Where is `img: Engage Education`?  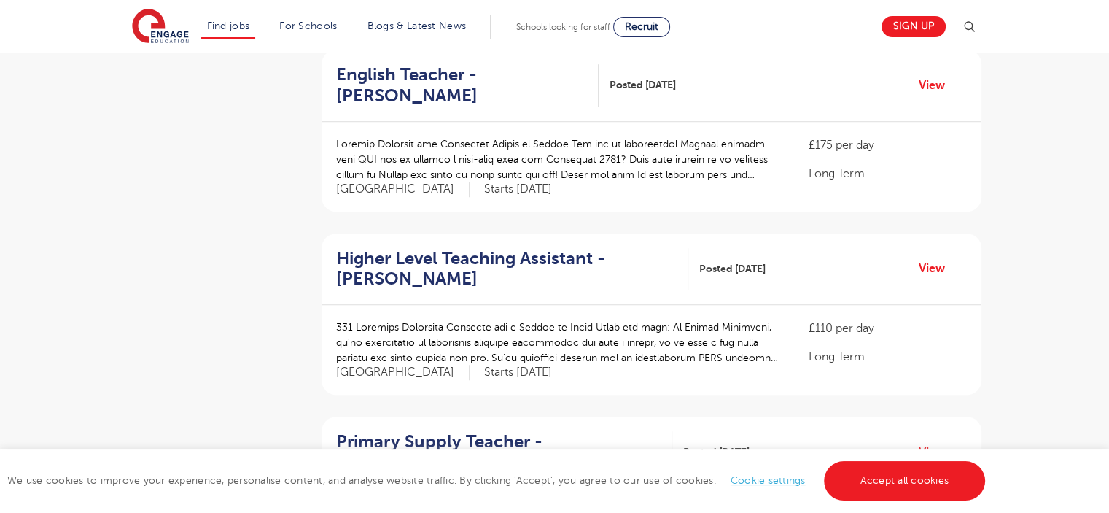 img: Engage Education is located at coordinates (160, 27).